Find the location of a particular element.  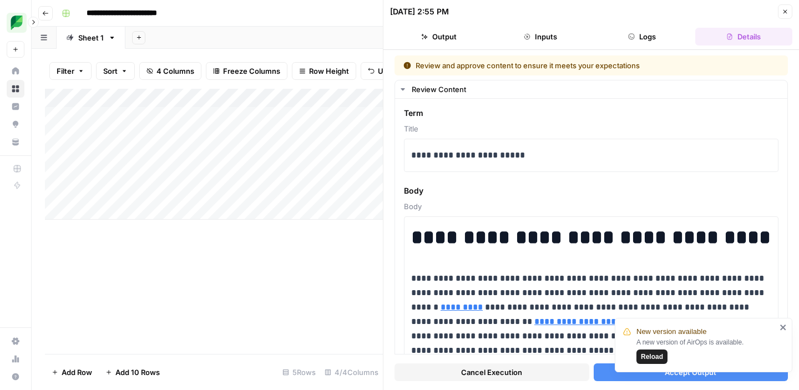

button: Inputs is located at coordinates (540, 37).